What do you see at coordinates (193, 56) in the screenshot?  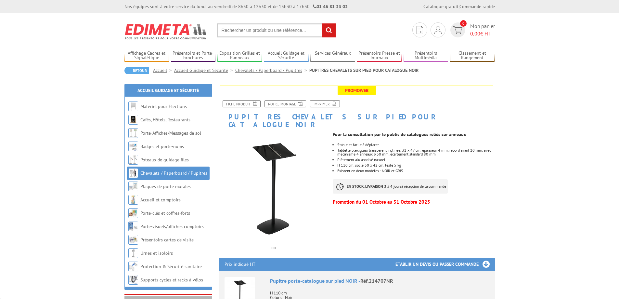 I see `a: Présentoirs et Porte-brochures` at bounding box center [193, 56].